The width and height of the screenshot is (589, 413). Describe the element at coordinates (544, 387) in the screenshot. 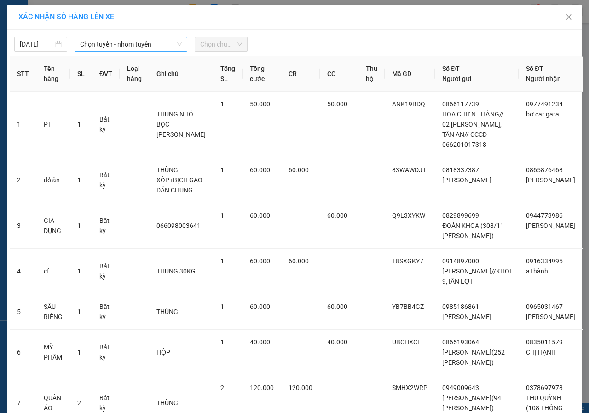

I see `span: 0378697978` at that location.